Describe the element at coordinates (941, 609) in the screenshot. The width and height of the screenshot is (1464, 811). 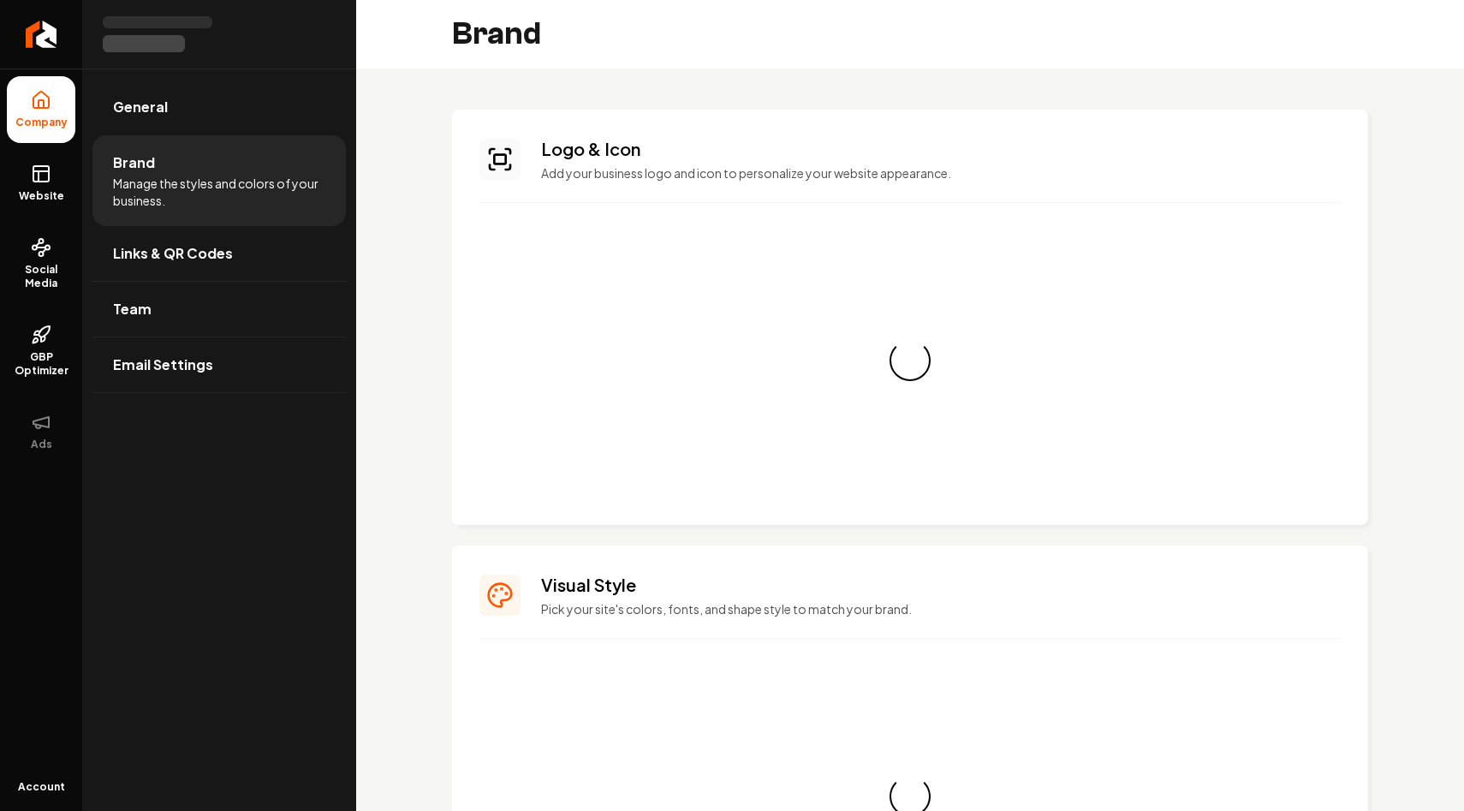
I see `p: Pick your site's colors, fonts, and shape style to match your brand.` at that location.